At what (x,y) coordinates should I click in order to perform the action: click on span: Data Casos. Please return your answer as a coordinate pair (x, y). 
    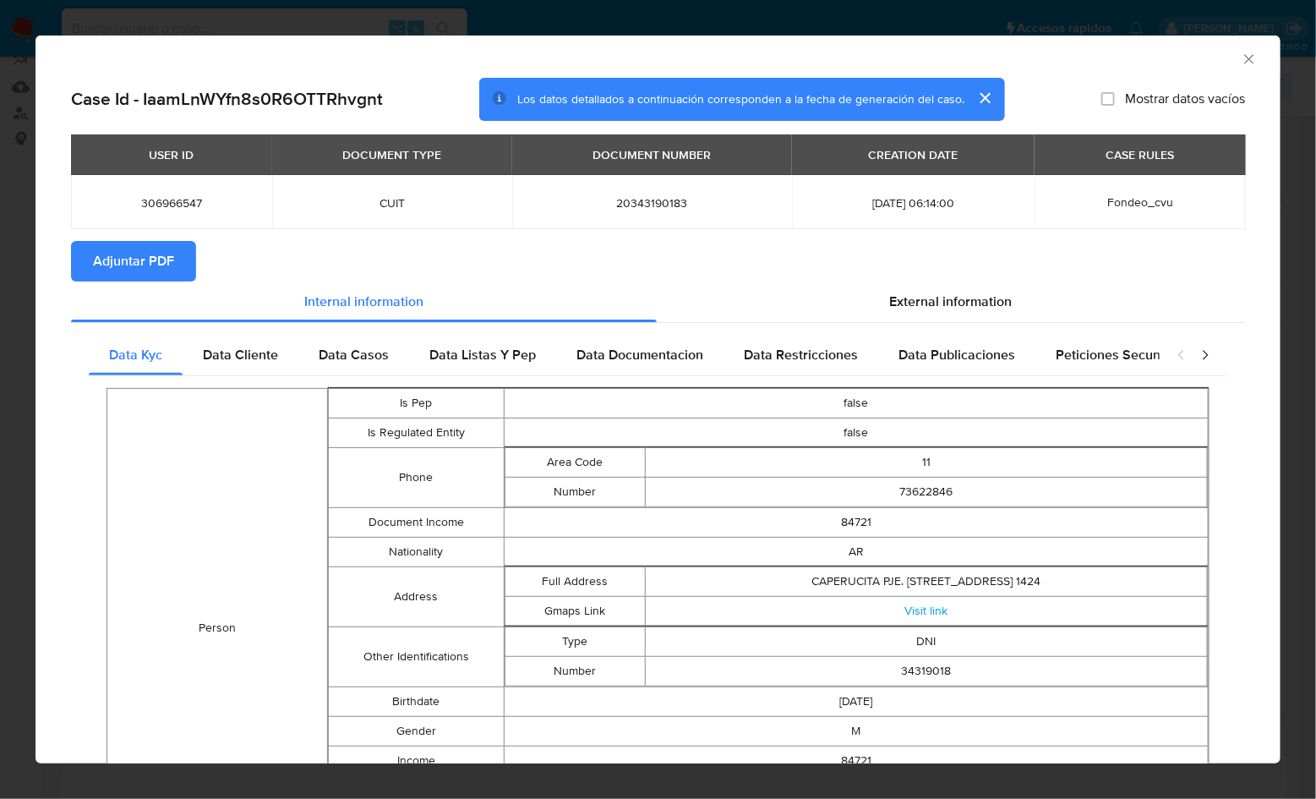
    Looking at the image, I should click on (353, 354).